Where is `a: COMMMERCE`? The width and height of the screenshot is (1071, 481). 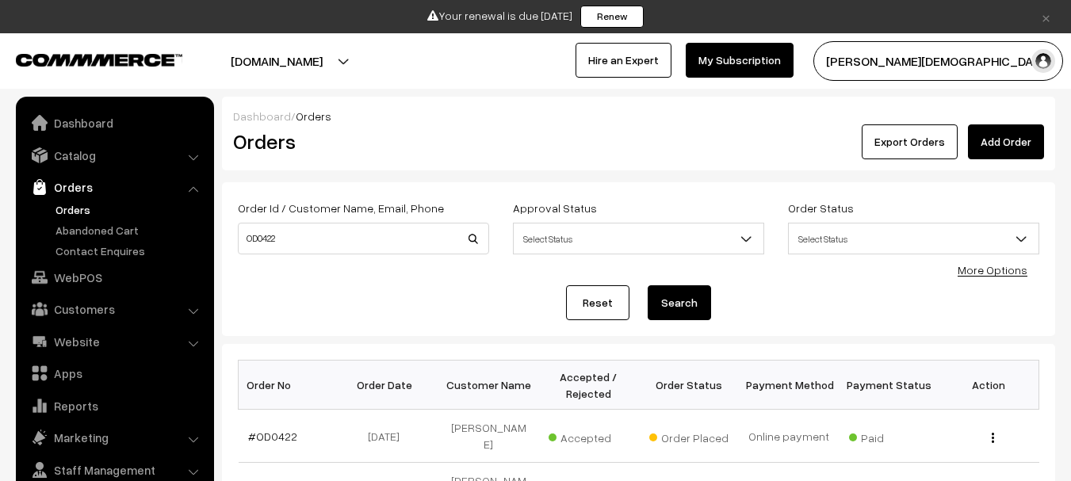
a: COMMMERCE is located at coordinates (85, 59).